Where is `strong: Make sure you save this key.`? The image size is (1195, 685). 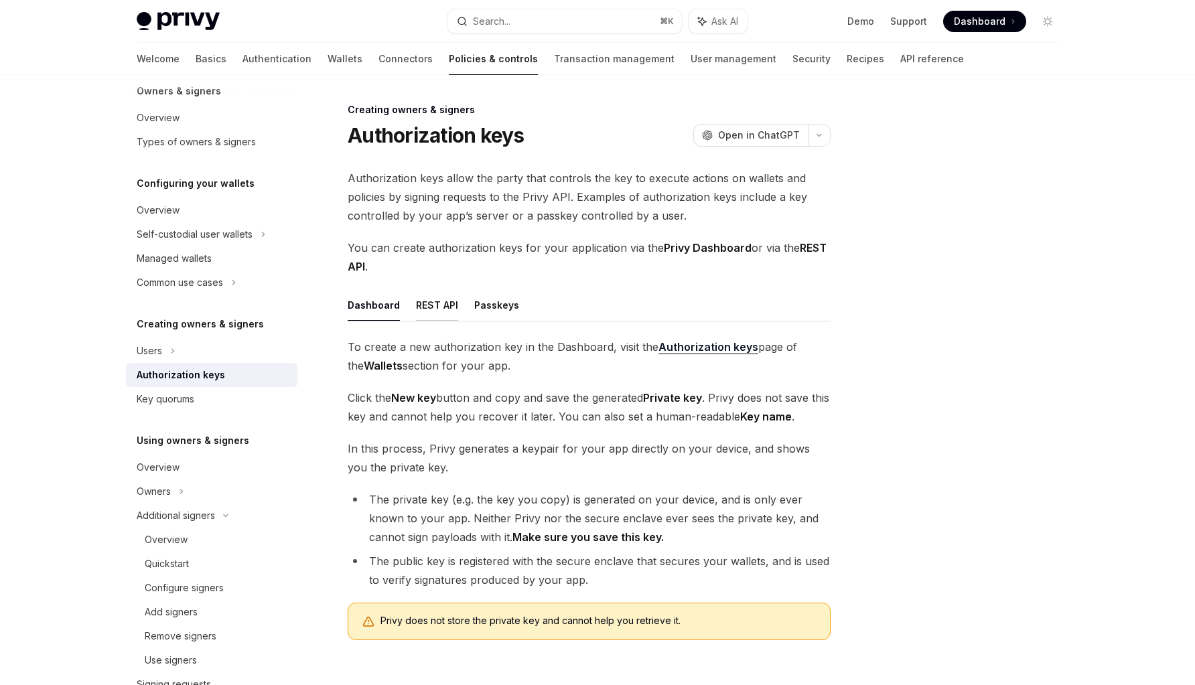 strong: Make sure you save this key. is located at coordinates (588, 537).